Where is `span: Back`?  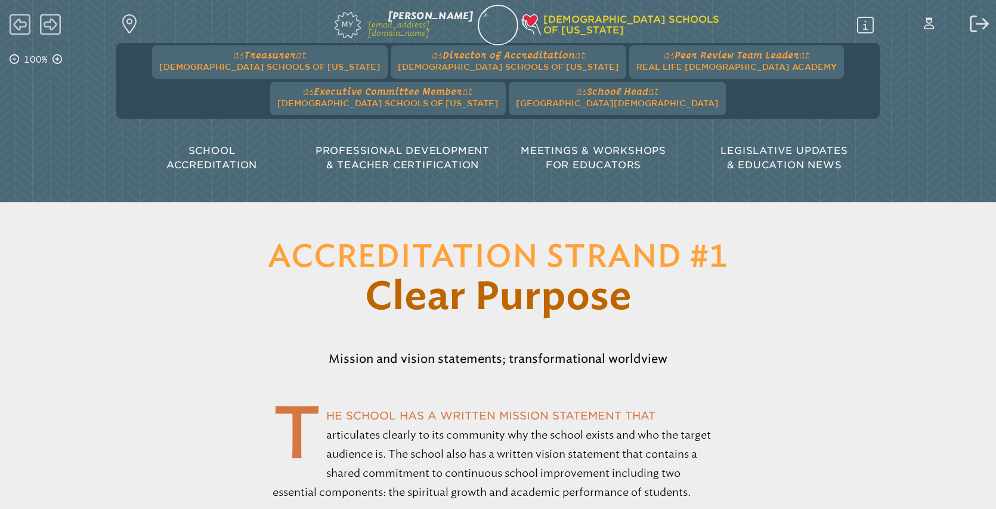 span: Back is located at coordinates (20, 24).